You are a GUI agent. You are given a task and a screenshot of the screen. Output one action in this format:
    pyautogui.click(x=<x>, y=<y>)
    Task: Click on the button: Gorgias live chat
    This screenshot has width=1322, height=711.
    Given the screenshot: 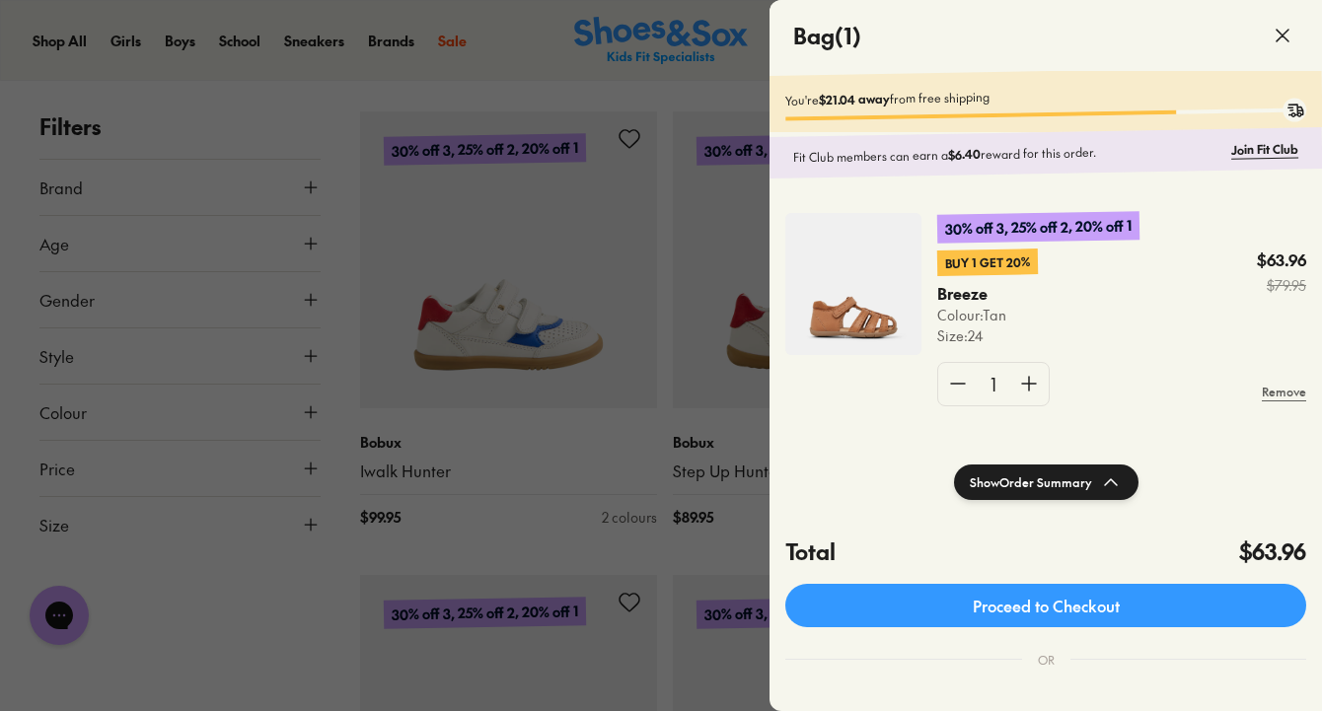 What is the action you would take?
    pyautogui.click(x=39, y=37)
    